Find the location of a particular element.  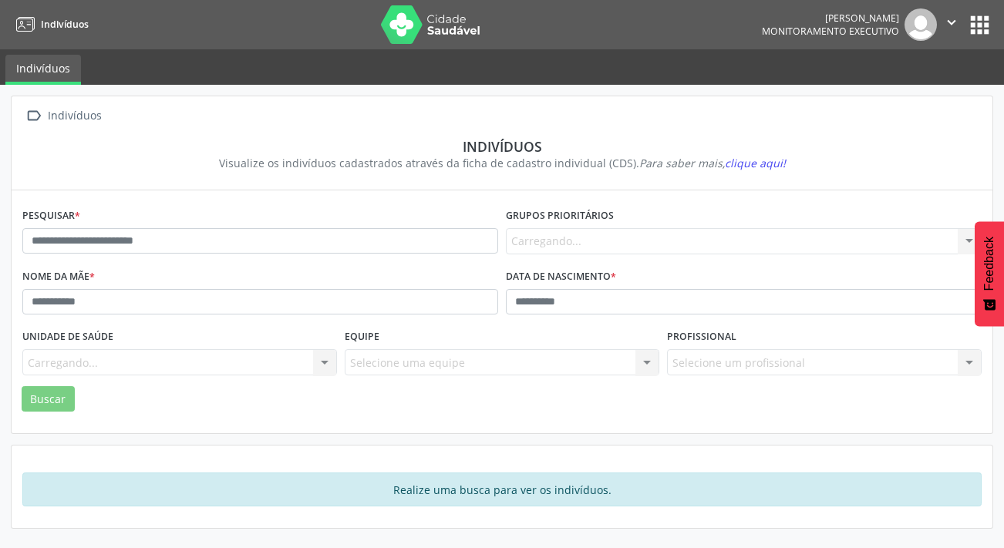

button: Buscar is located at coordinates (48, 400).